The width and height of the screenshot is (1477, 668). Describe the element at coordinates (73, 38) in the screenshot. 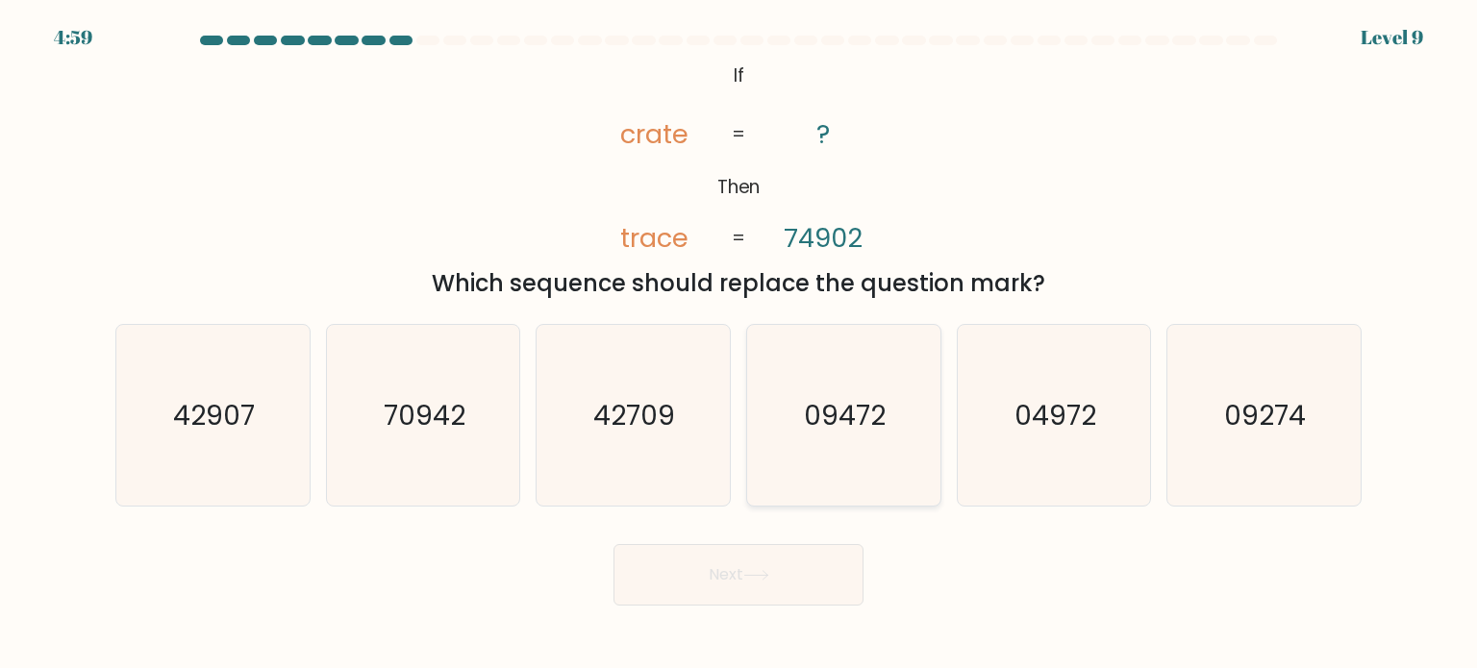

I see `div: 4:59` at that location.